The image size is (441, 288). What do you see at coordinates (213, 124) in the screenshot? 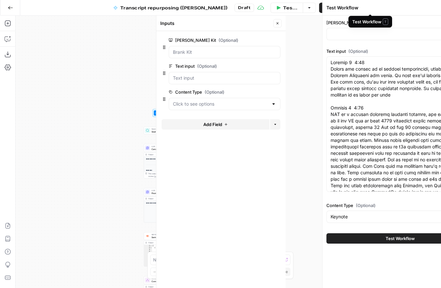
I see `span: Add Field` at bounding box center [213, 124].